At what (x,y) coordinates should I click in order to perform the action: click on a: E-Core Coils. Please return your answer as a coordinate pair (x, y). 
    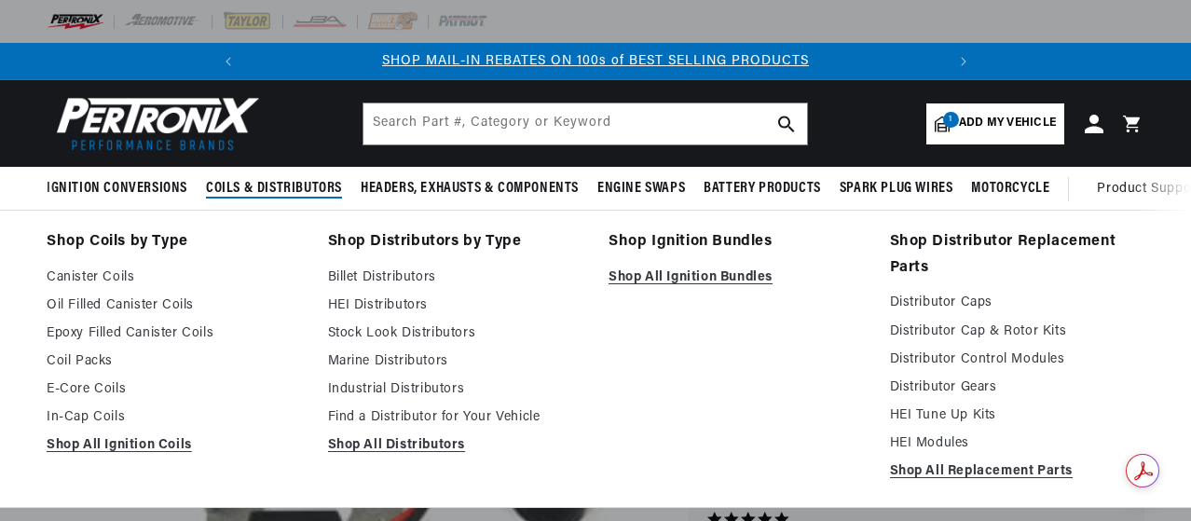
    Looking at the image, I should click on (174, 389).